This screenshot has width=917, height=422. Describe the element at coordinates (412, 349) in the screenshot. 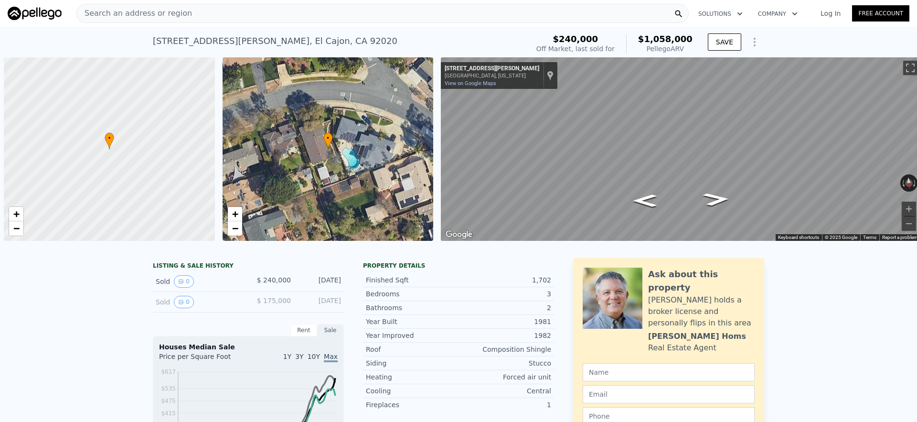

I see `div: Roof` at that location.